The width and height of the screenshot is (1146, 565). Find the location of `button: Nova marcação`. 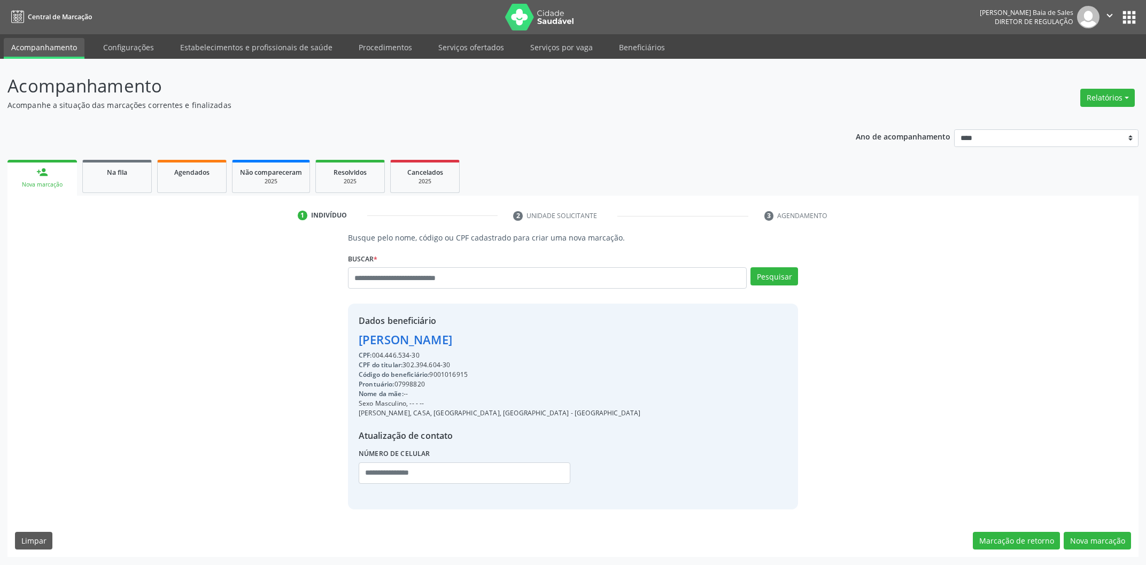

button: Nova marcação is located at coordinates (1098, 541).